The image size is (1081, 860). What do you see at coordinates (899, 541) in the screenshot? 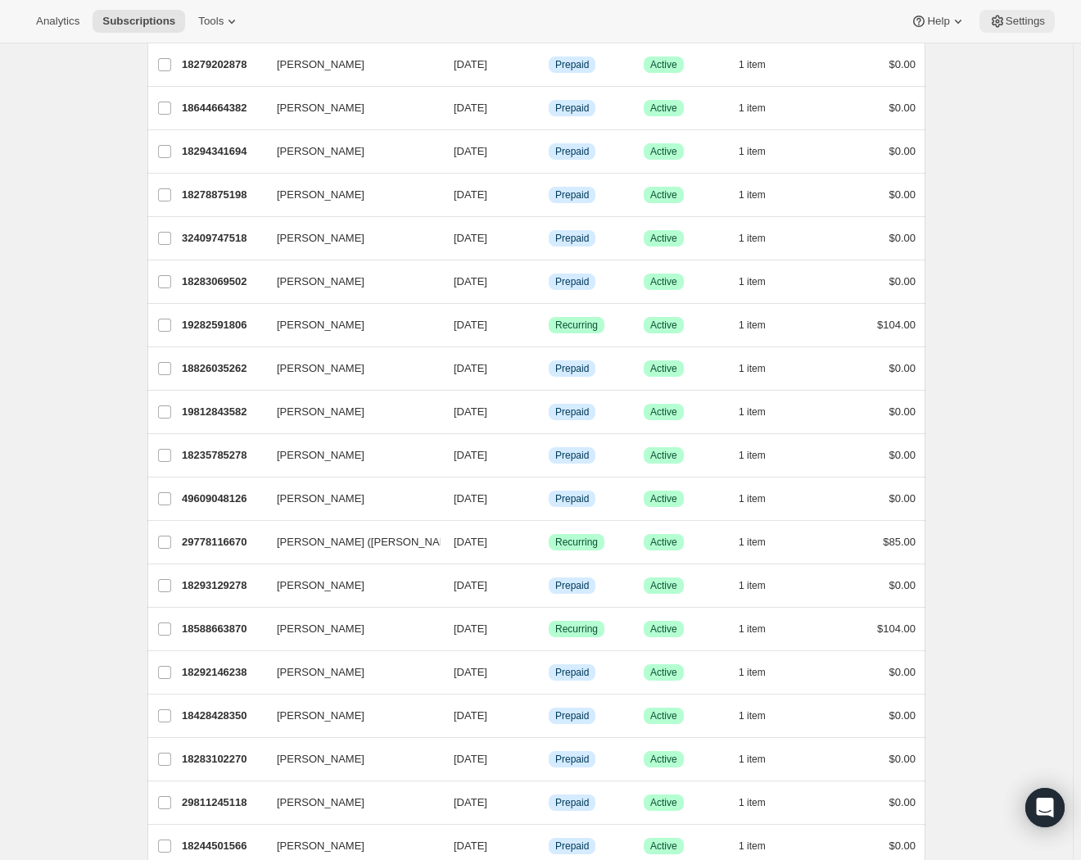
I see `span: $85.00` at bounding box center [899, 541].